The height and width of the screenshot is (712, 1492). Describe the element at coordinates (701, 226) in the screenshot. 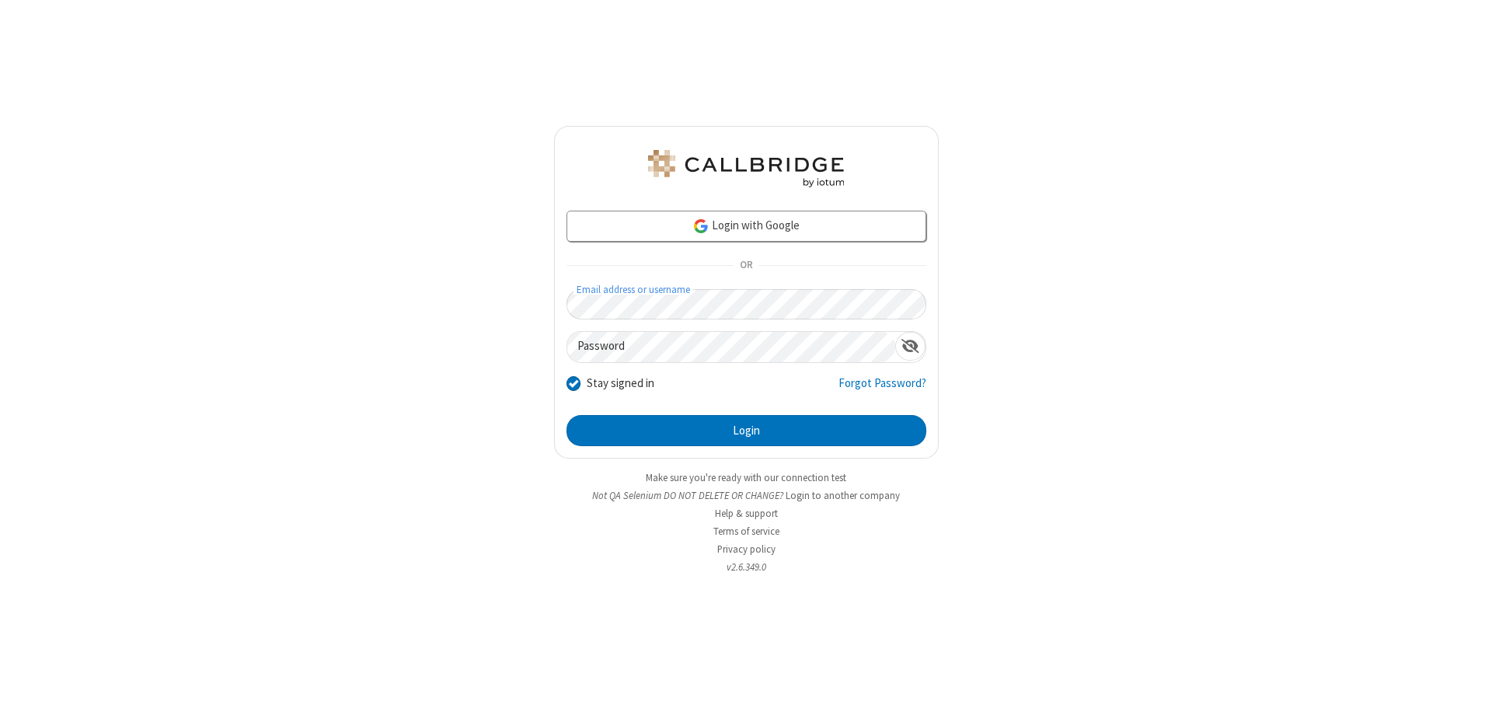

I see `img: google-icon.png` at that location.